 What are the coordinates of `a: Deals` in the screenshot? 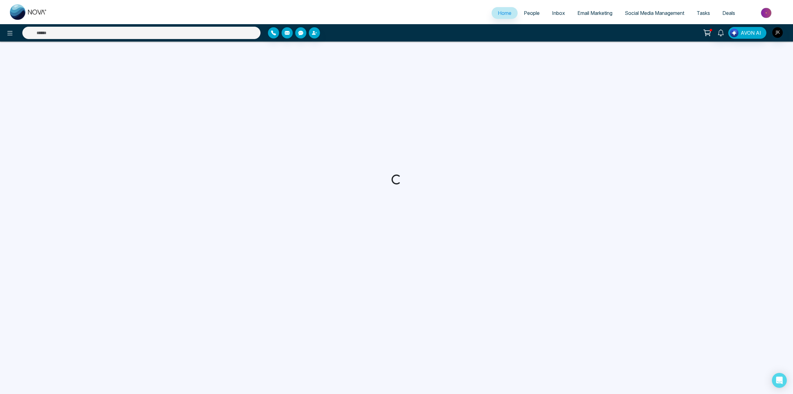 It's located at (729, 13).